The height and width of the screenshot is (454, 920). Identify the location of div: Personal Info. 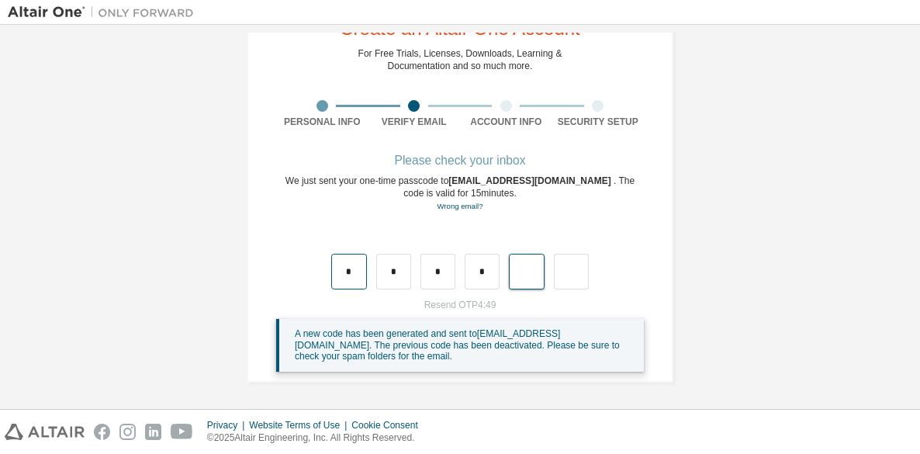
(322, 122).